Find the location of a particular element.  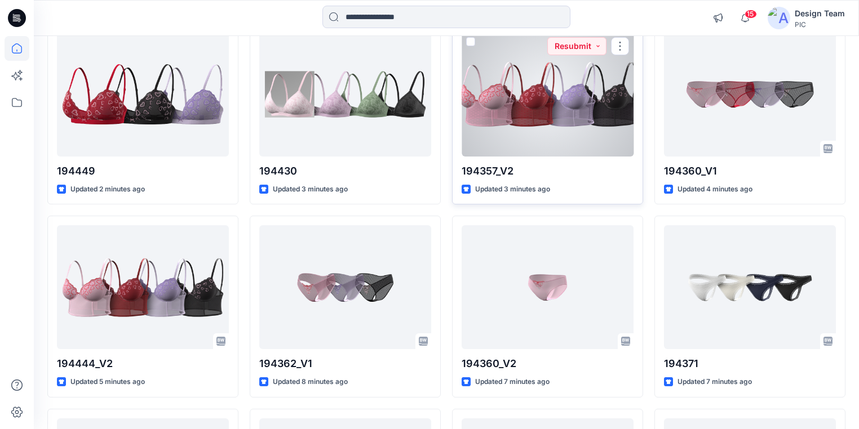

a: 194430 is located at coordinates (345, 95).